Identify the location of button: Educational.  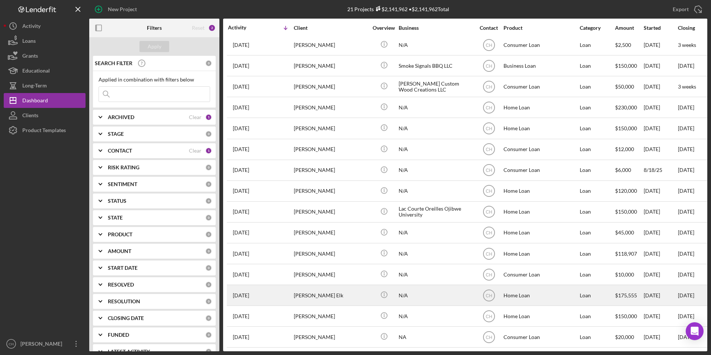
(45, 71).